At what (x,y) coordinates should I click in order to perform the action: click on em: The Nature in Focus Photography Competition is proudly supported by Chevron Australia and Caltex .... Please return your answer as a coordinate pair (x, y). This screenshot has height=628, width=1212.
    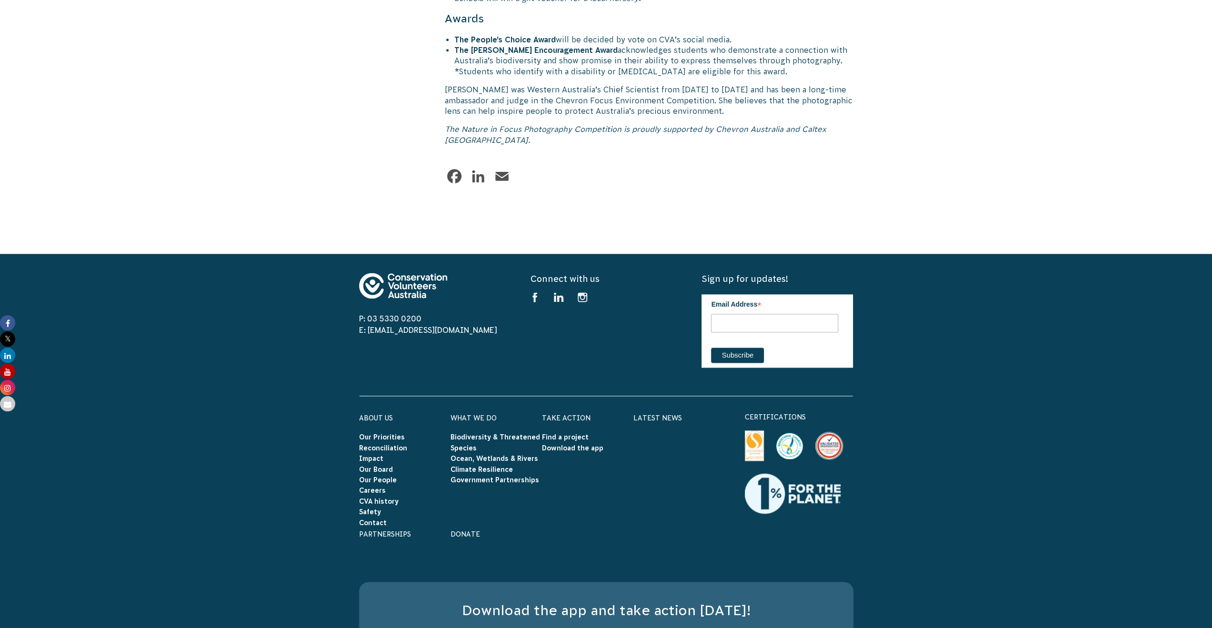
    Looking at the image, I should click on (636, 134).